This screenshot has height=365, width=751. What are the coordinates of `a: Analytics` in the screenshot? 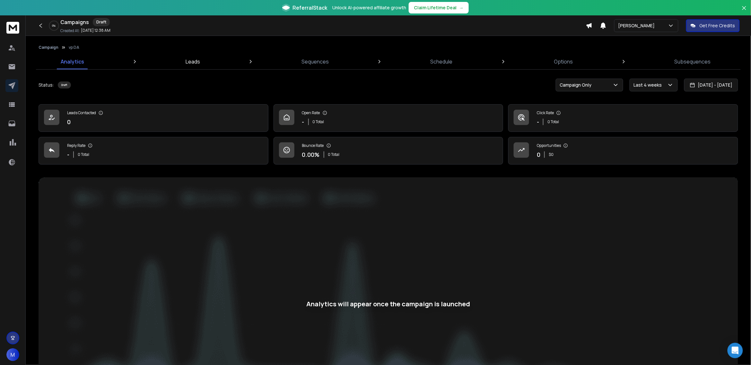 It's located at (72, 62).